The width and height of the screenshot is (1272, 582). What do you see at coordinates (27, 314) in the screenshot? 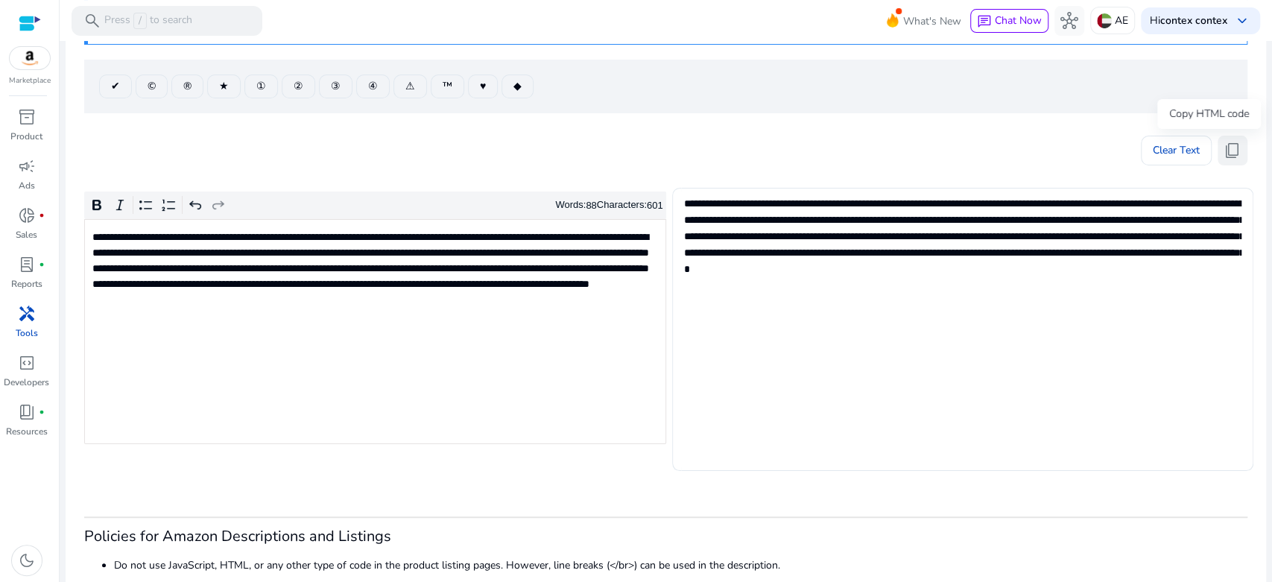
I see `span: handyman` at bounding box center [27, 314].